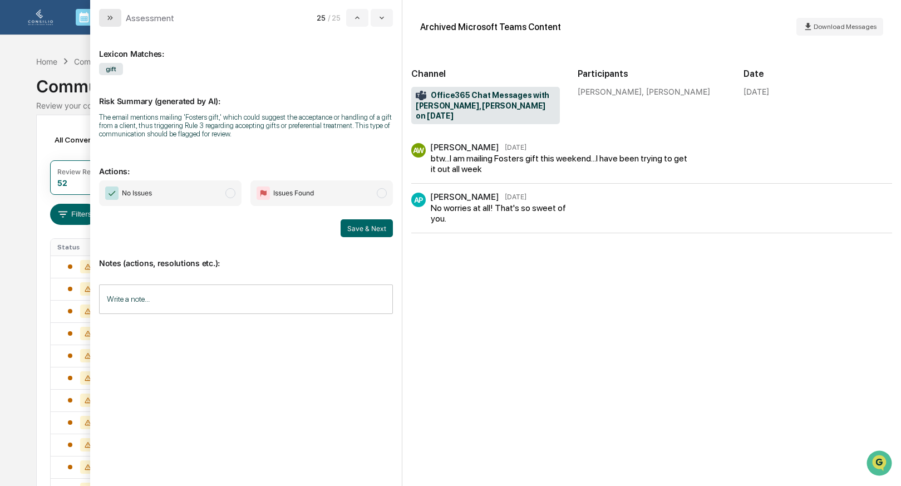  Describe the element at coordinates (246, 256) in the screenshot. I see `p: Notes (actions, resolutions etc.):` at that location.